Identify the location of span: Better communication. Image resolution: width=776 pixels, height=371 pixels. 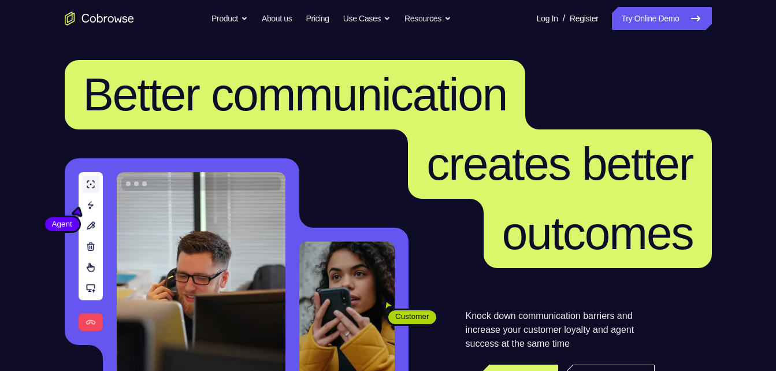
(295, 94).